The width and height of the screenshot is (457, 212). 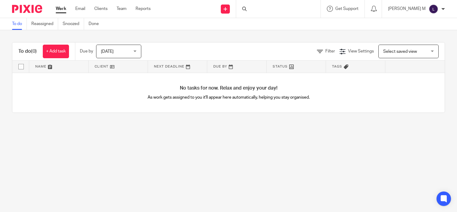 What do you see at coordinates (434, 9) in the screenshot?
I see `img: svg%3E` at bounding box center [434, 9].